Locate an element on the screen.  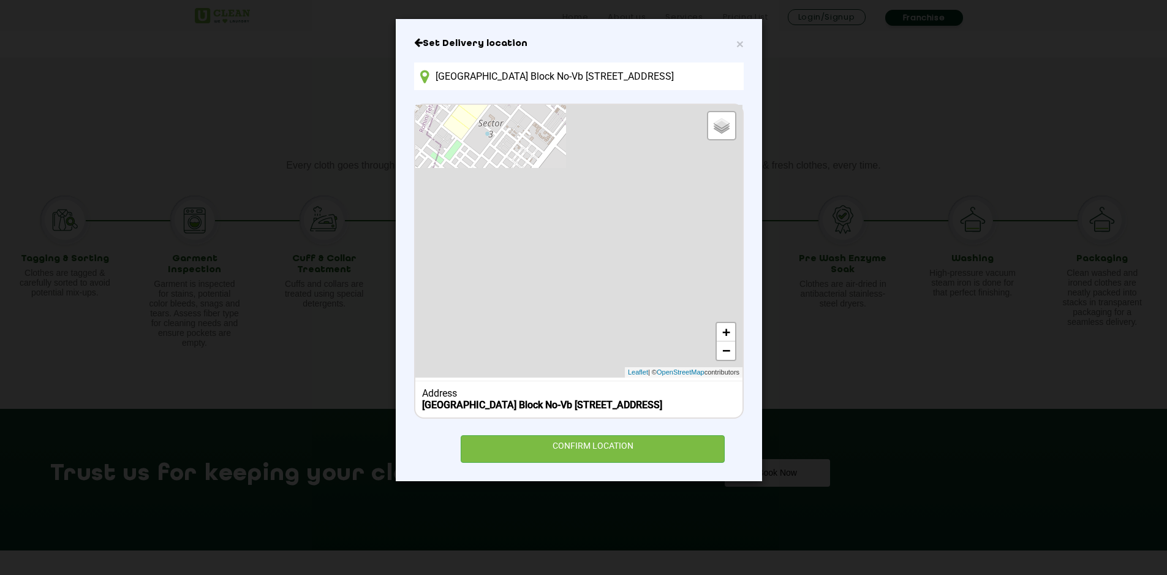
a: Leaflet is located at coordinates (638, 372).